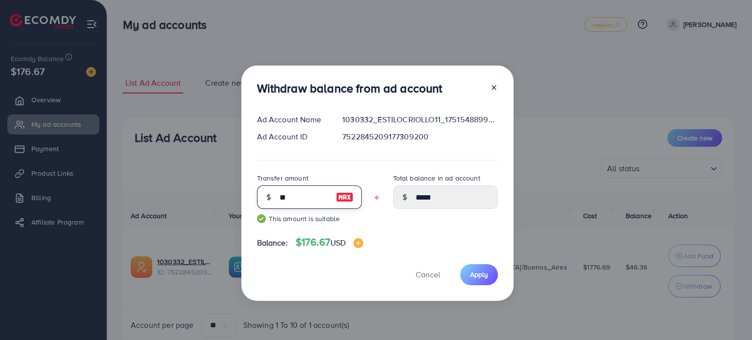  I want to click on img: guide, so click(261, 219).